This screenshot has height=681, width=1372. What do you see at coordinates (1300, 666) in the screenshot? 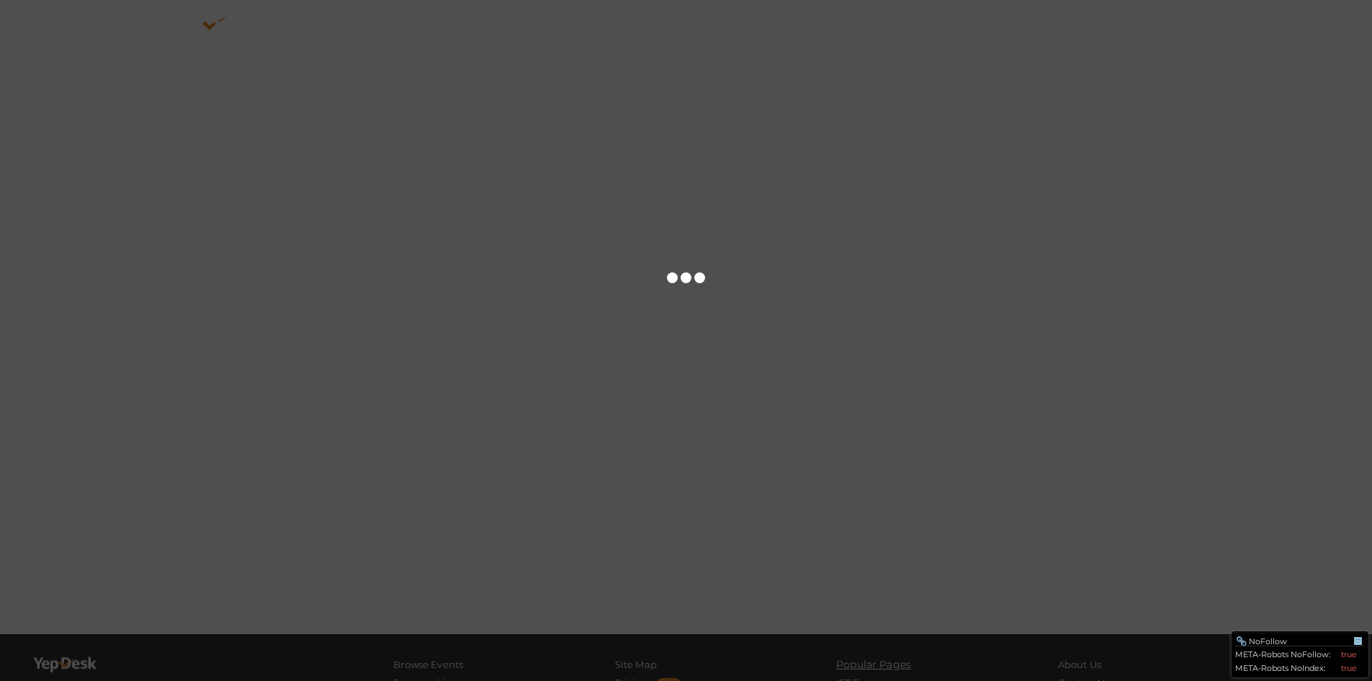
I see `div: META-Robots NoIndex:` at bounding box center [1300, 666].